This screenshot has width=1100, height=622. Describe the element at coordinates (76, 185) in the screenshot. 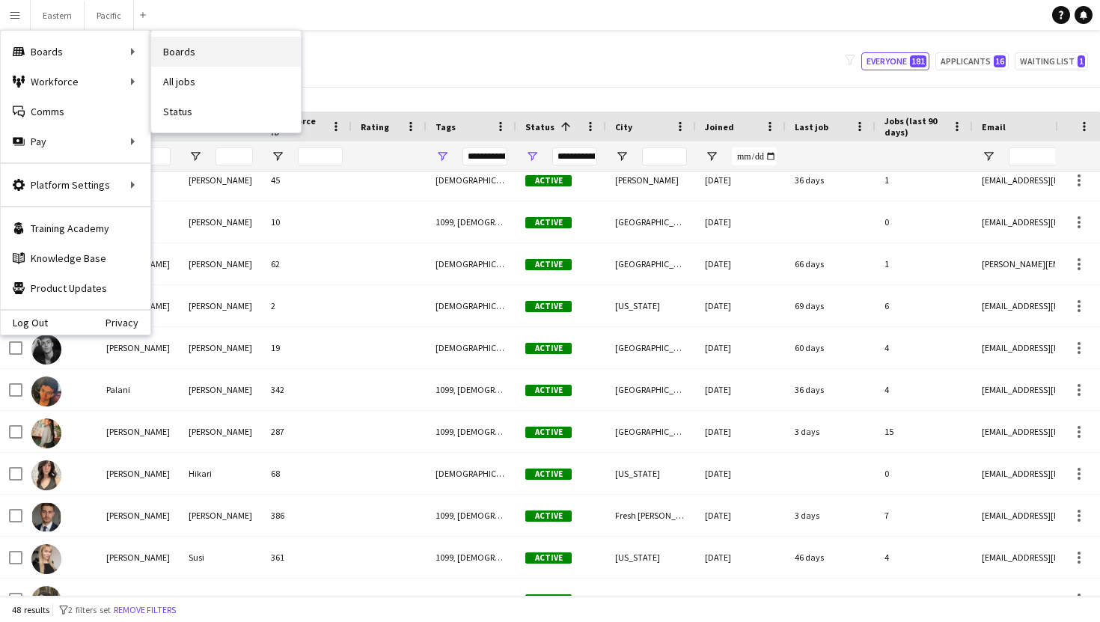

I see `div: Platform Settings` at that location.